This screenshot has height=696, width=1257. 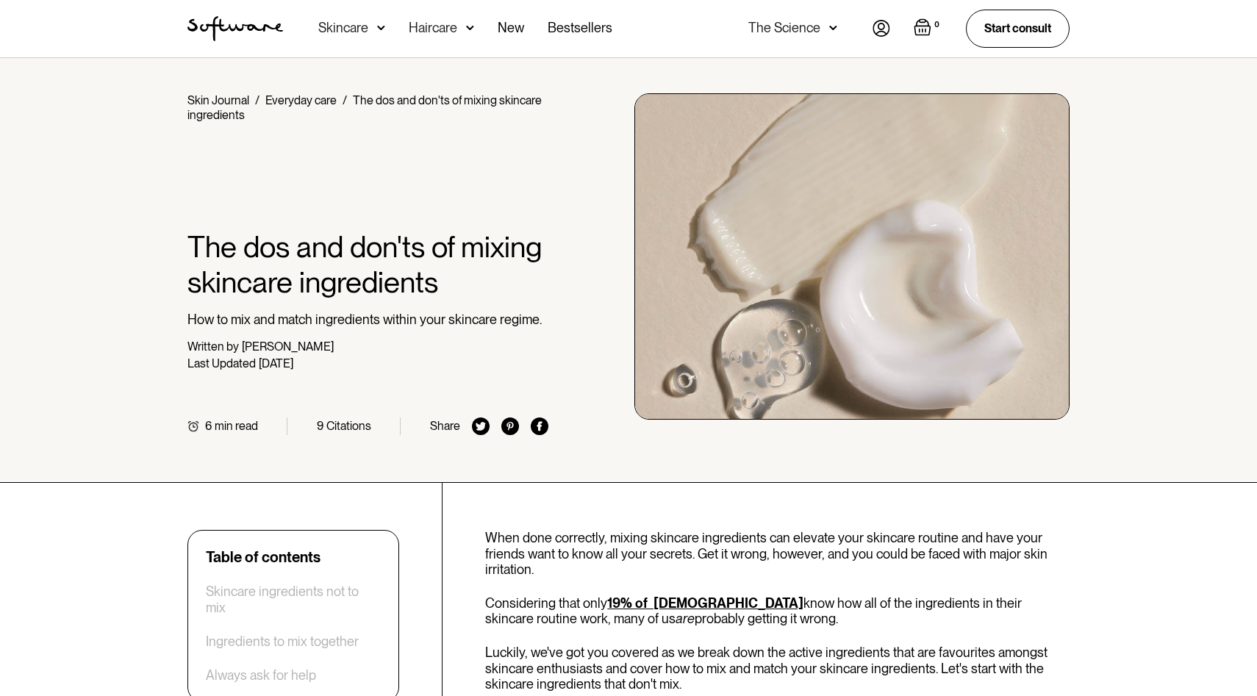 What do you see at coordinates (218, 100) in the screenshot?
I see `a: Skin Journal` at bounding box center [218, 100].